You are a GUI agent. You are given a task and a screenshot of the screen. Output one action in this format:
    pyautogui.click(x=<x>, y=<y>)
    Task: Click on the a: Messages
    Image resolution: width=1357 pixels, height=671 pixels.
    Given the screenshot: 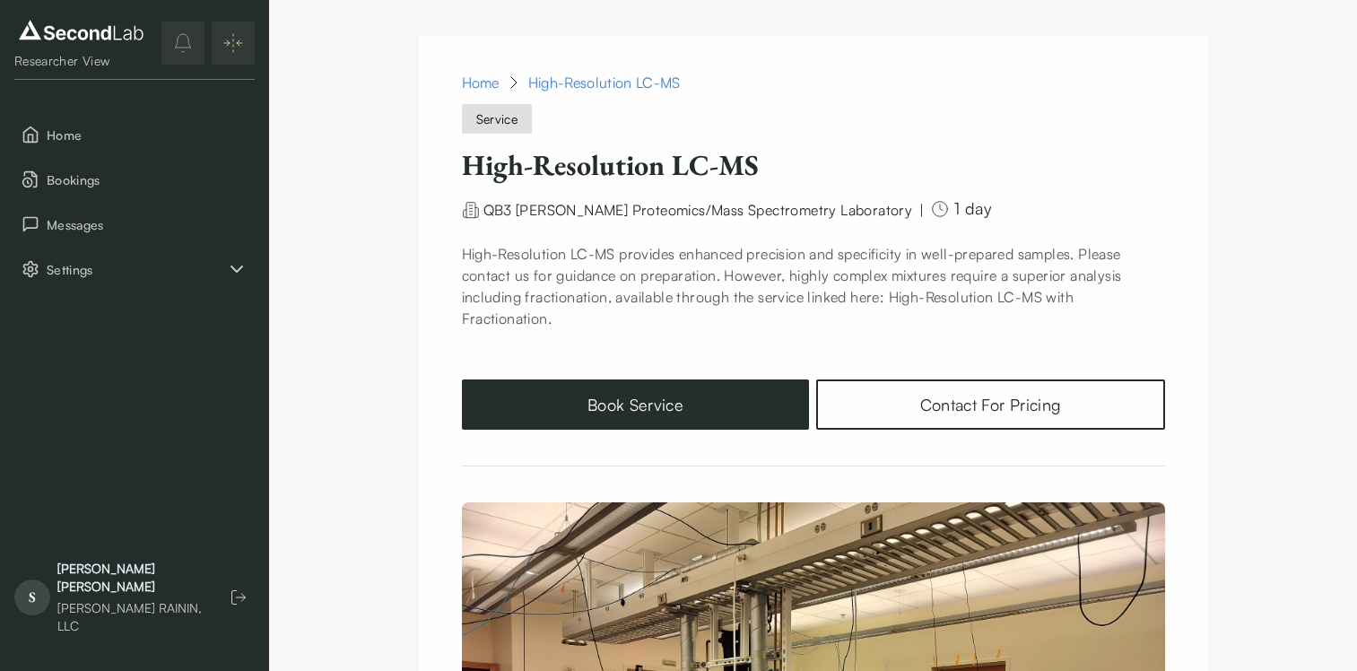 What is the action you would take?
    pyautogui.click(x=134, y=224)
    